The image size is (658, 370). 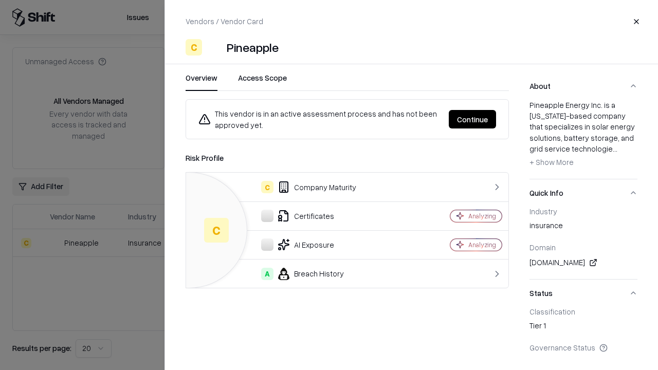 I want to click on div: Domain, so click(x=583, y=247).